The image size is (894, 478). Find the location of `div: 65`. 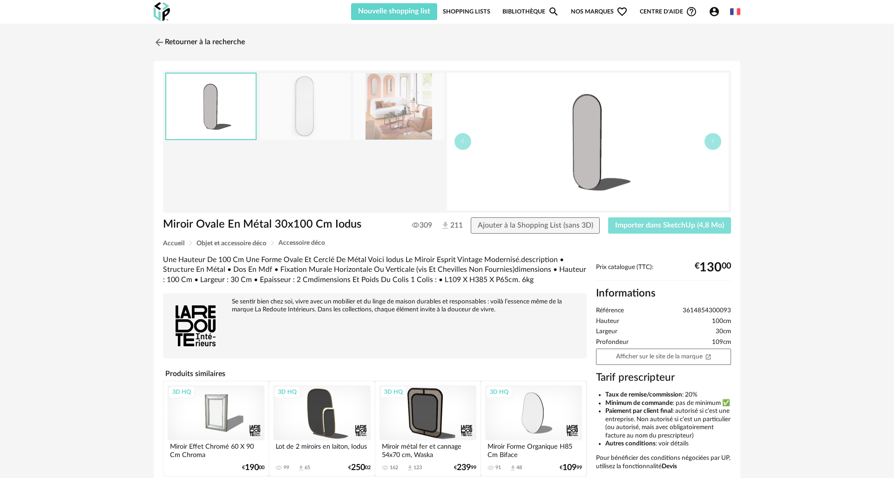

div: 65 is located at coordinates (307, 468).